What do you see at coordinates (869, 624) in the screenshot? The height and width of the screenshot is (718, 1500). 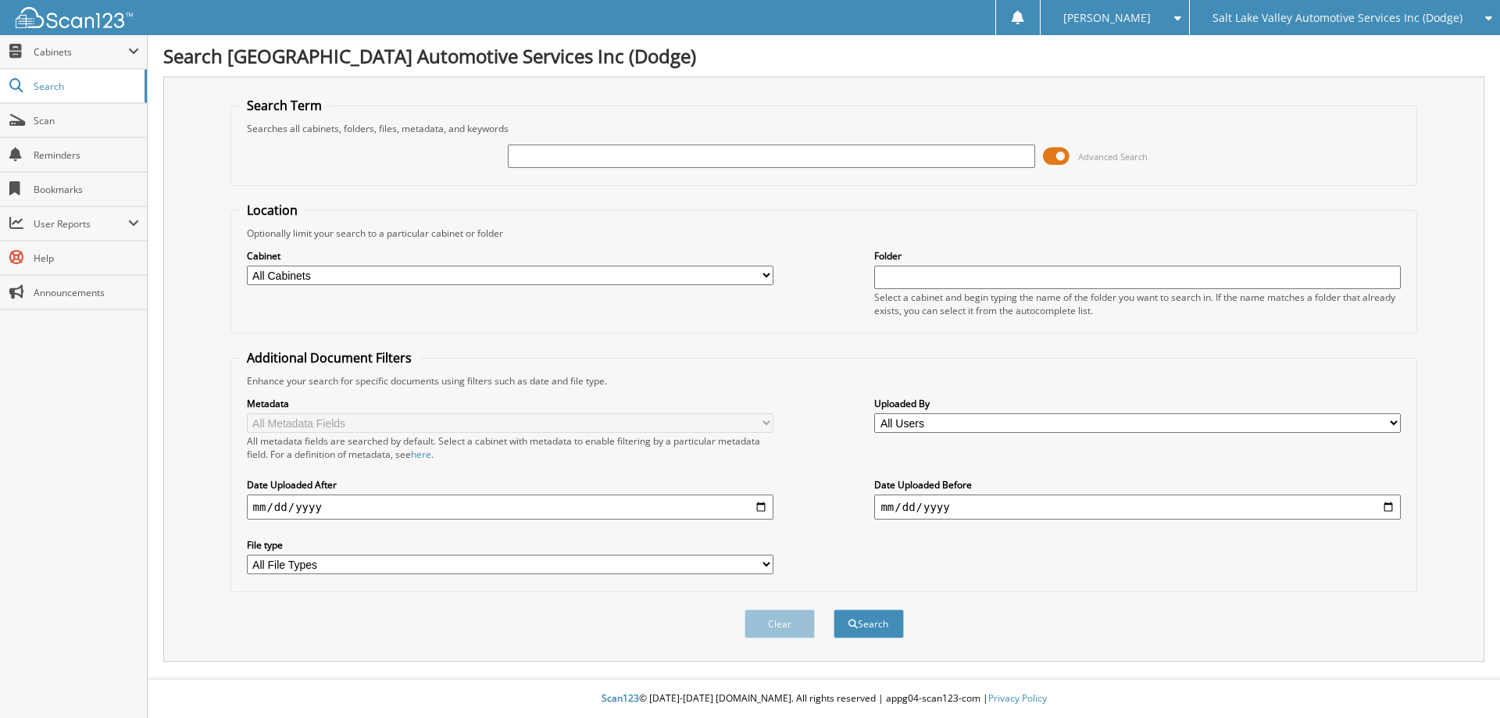 I see `button: Search` at bounding box center [869, 624].